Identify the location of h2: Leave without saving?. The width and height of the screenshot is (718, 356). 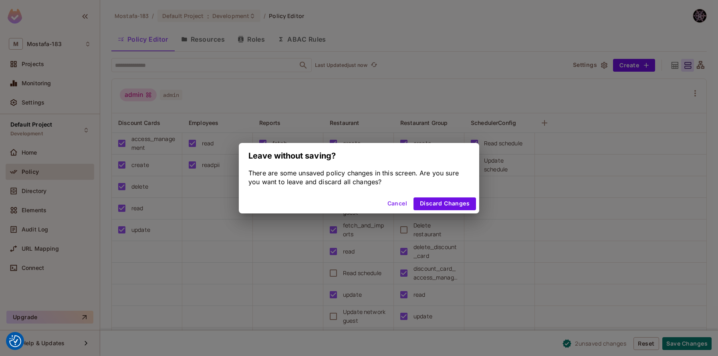
(359, 156).